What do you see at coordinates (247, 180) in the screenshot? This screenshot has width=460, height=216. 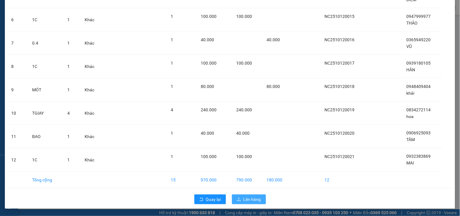 I see `td: 790.000` at bounding box center [247, 180].